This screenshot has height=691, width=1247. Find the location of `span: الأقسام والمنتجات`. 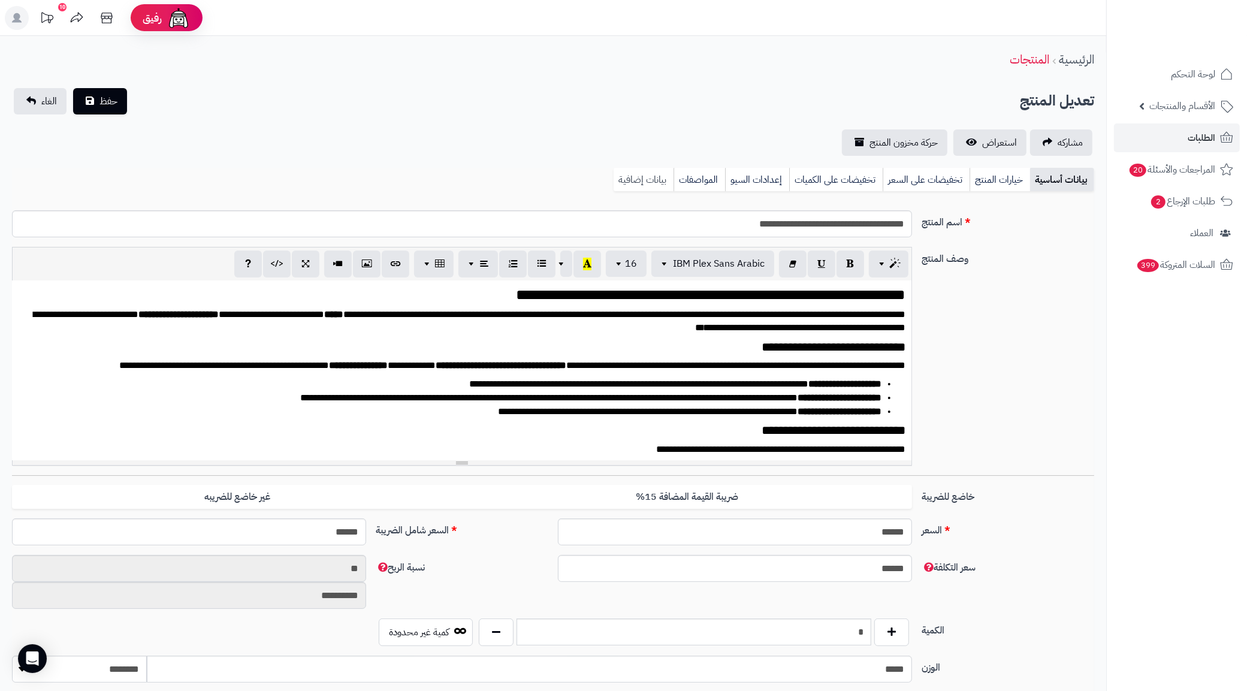

span: الأقسام والمنتجات is located at coordinates (1182, 106).